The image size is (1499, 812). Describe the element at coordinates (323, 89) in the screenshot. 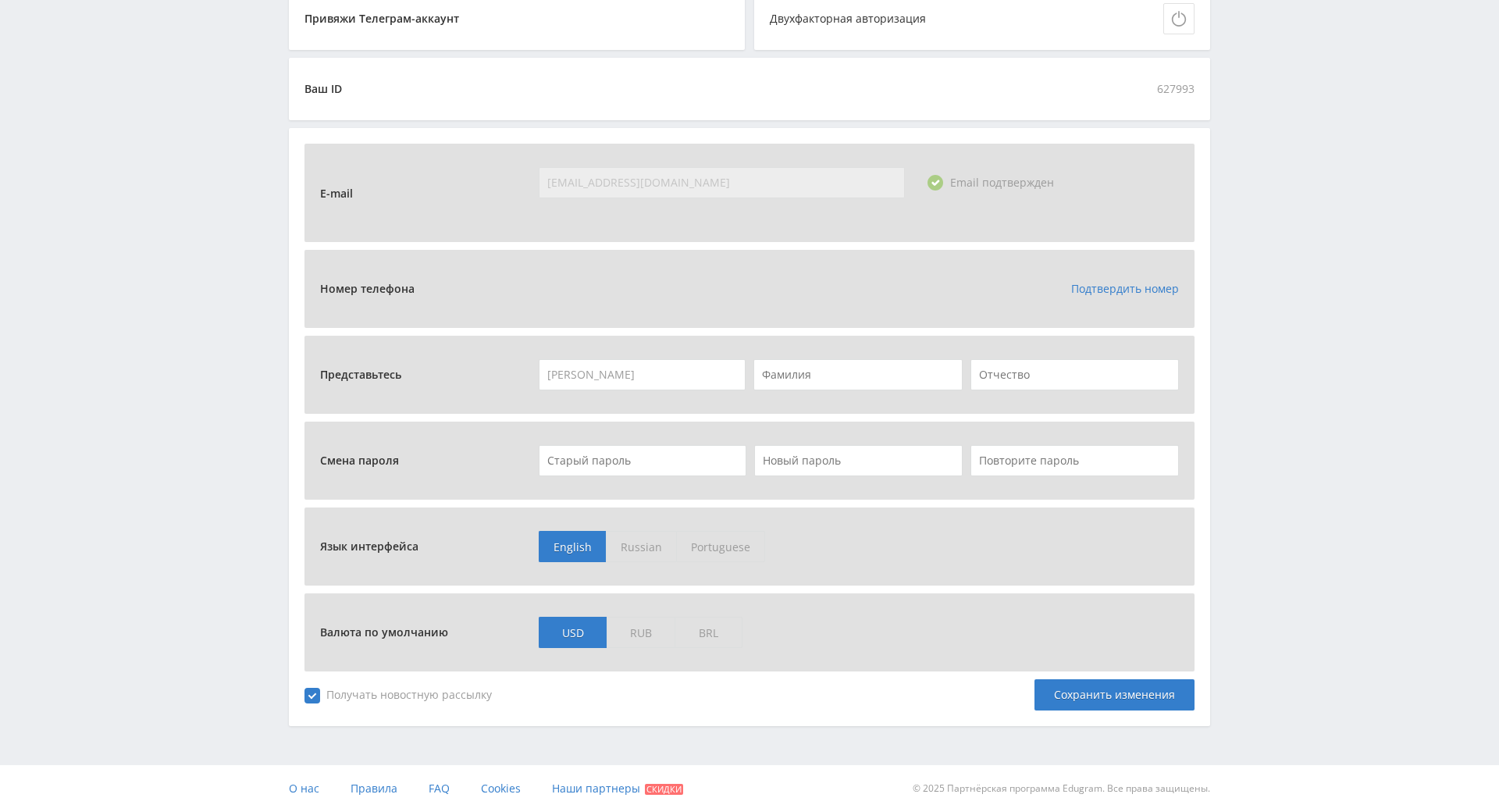

I see `div: Ваш ID` at that location.